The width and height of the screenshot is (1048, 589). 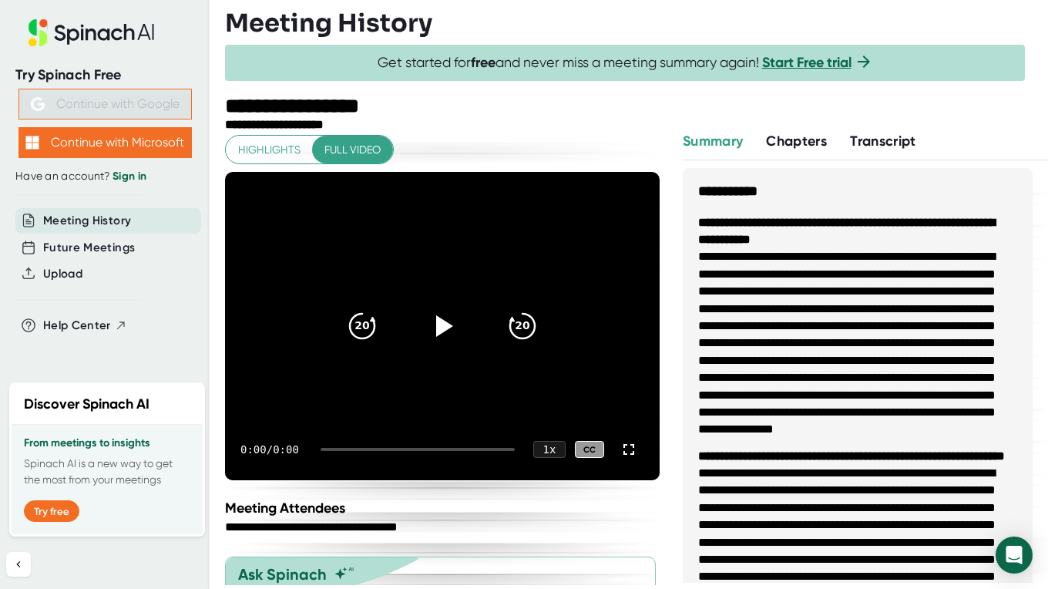 I want to click on button: Chapters, so click(x=796, y=141).